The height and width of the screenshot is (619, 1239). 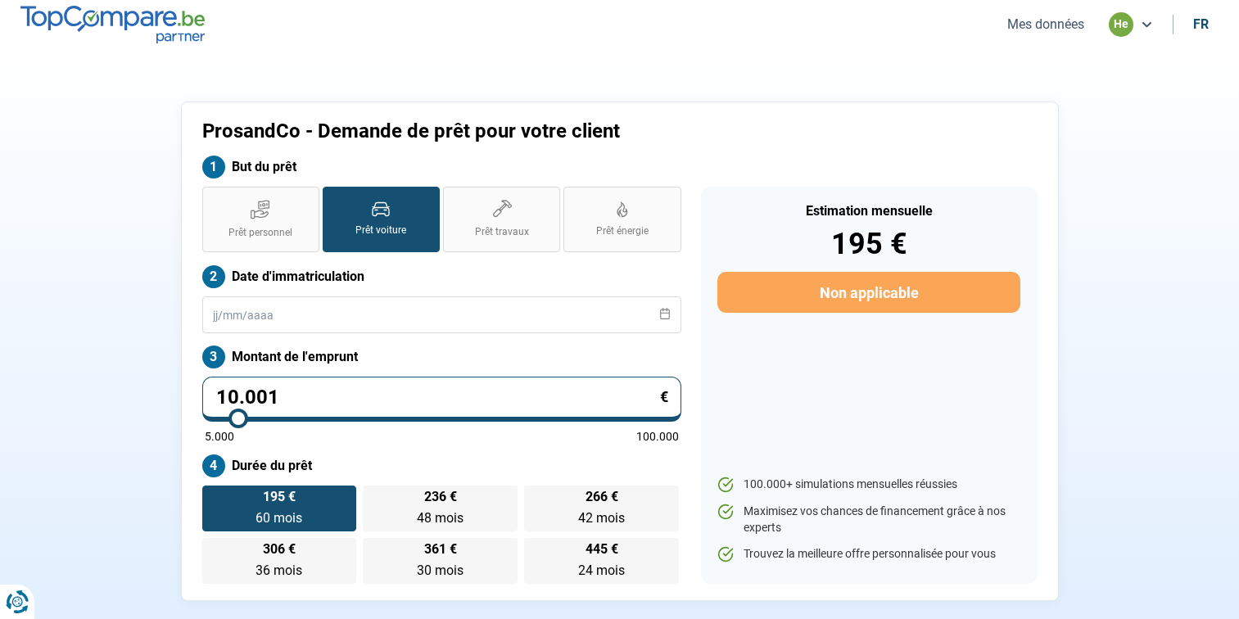 I want to click on img: TopCompare.be, so click(x=112, y=24).